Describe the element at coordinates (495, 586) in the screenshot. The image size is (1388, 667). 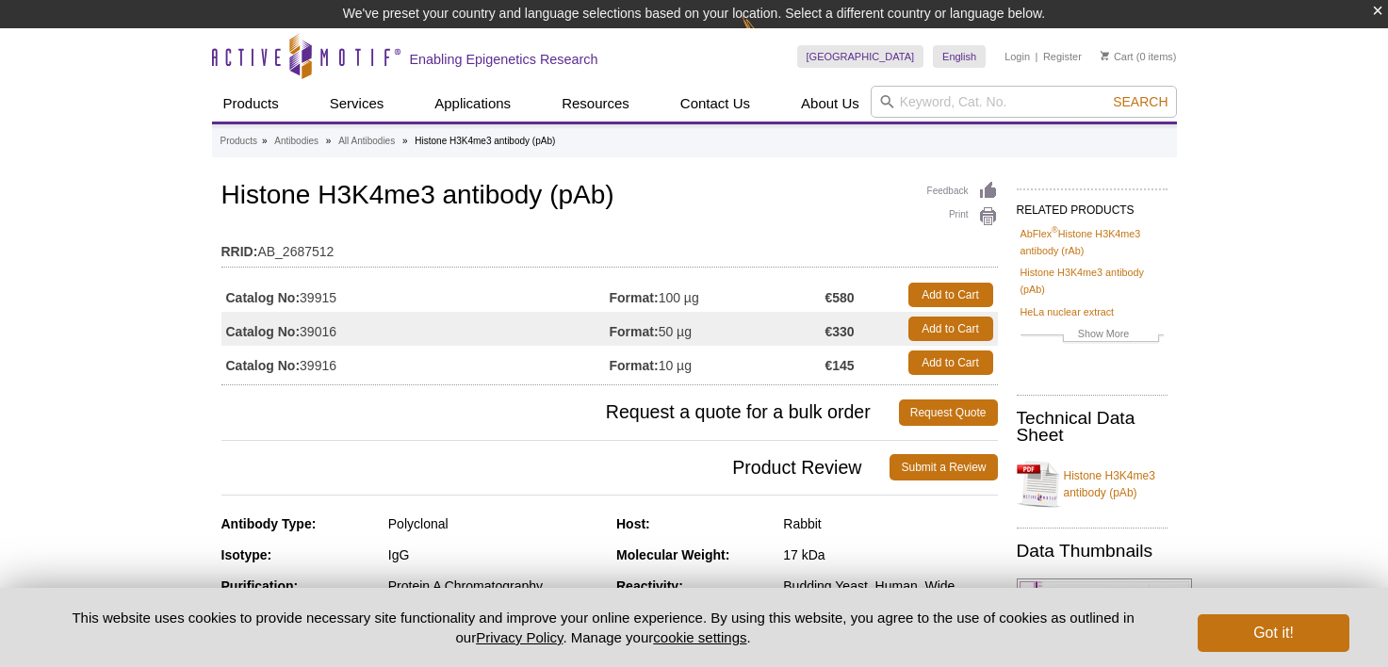
I see `div: Protein A Chromatography` at that location.